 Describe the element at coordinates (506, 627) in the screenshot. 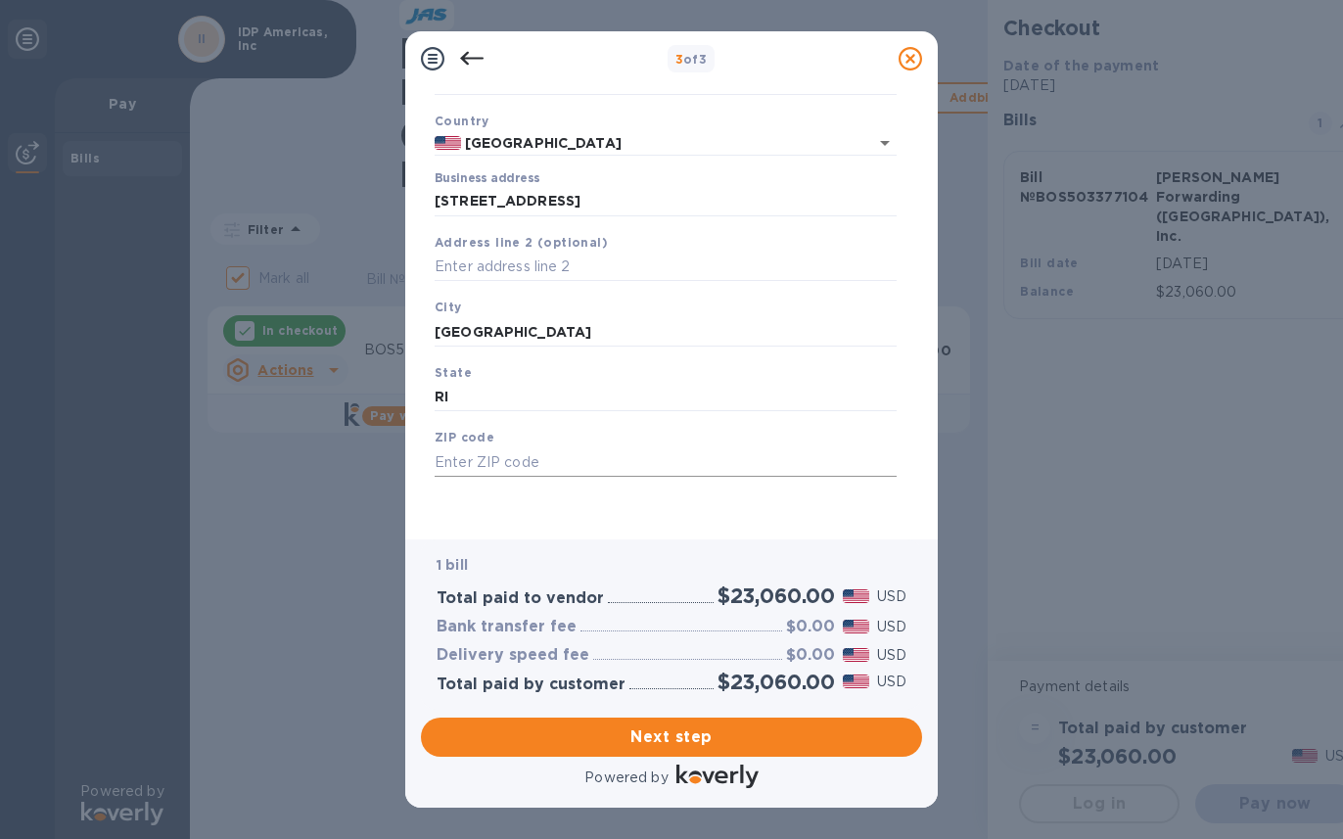

I see `h3: Bank transfer fee` at that location.